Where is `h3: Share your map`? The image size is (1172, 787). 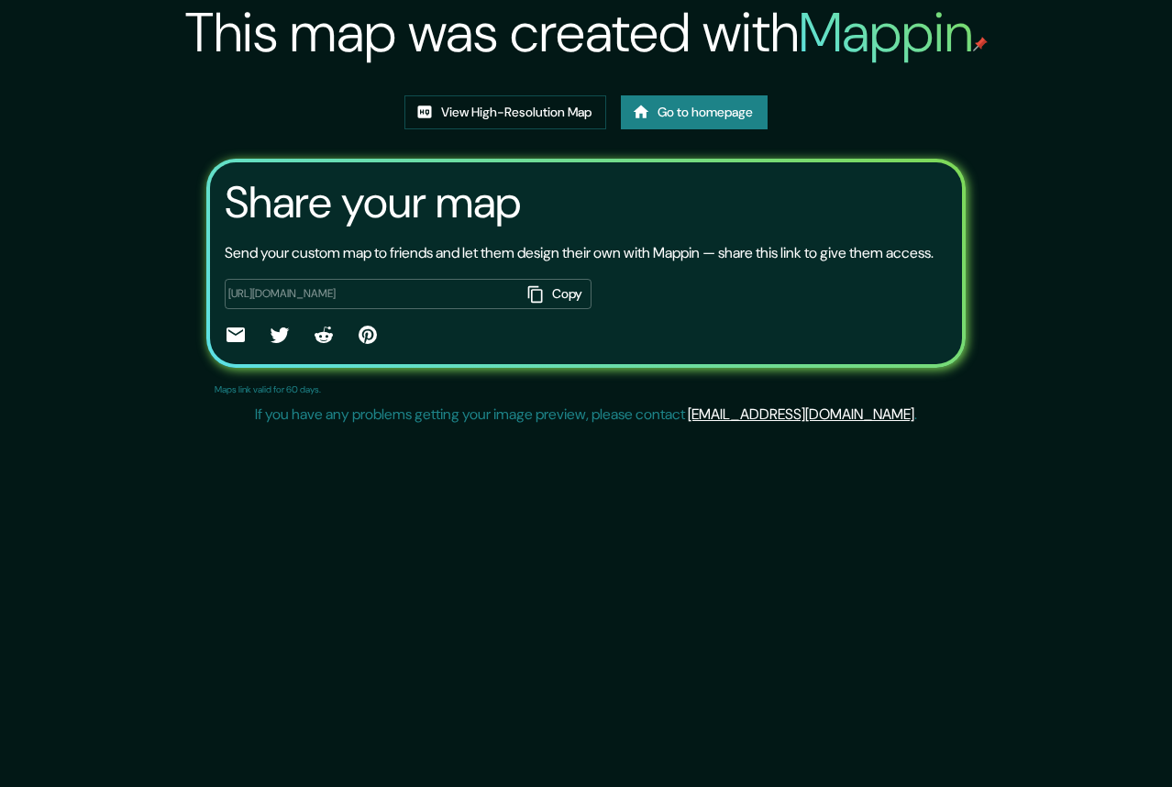
h3: Share your map is located at coordinates (372, 203).